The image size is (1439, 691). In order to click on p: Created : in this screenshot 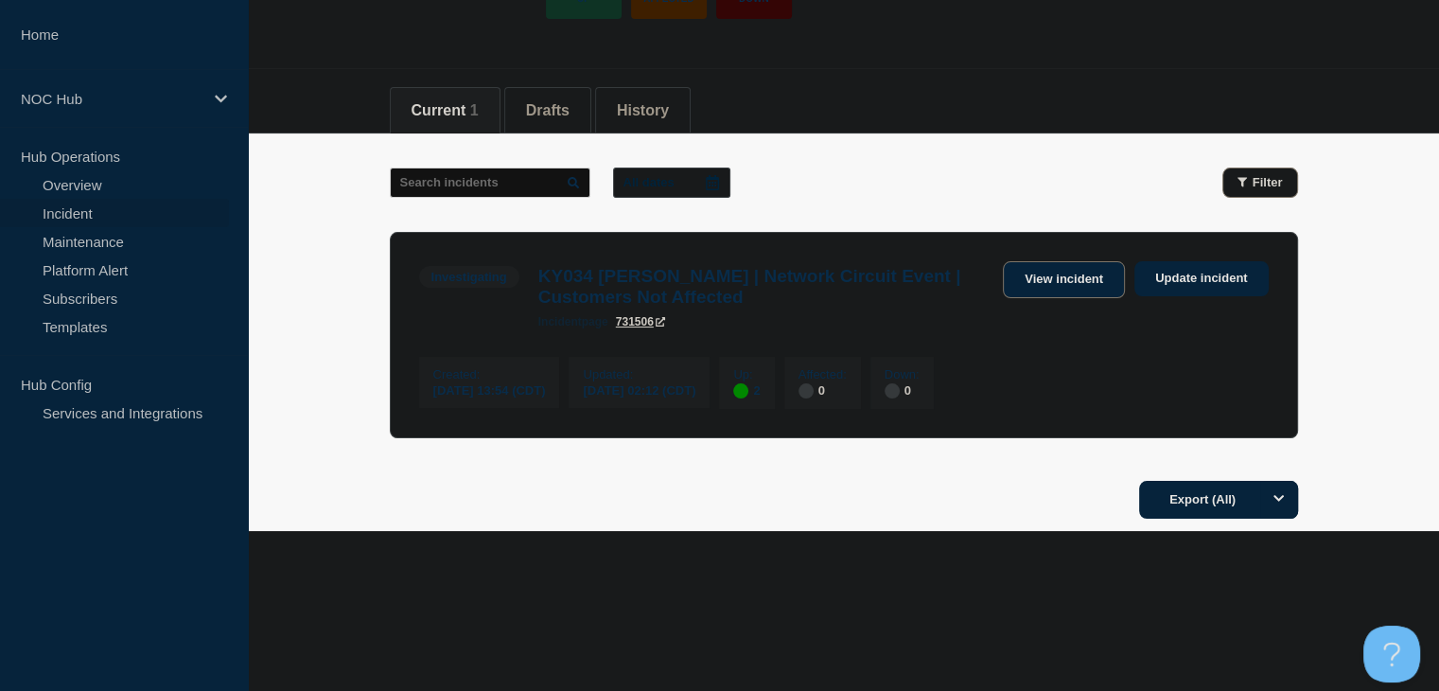, I will do `click(489, 374)`.